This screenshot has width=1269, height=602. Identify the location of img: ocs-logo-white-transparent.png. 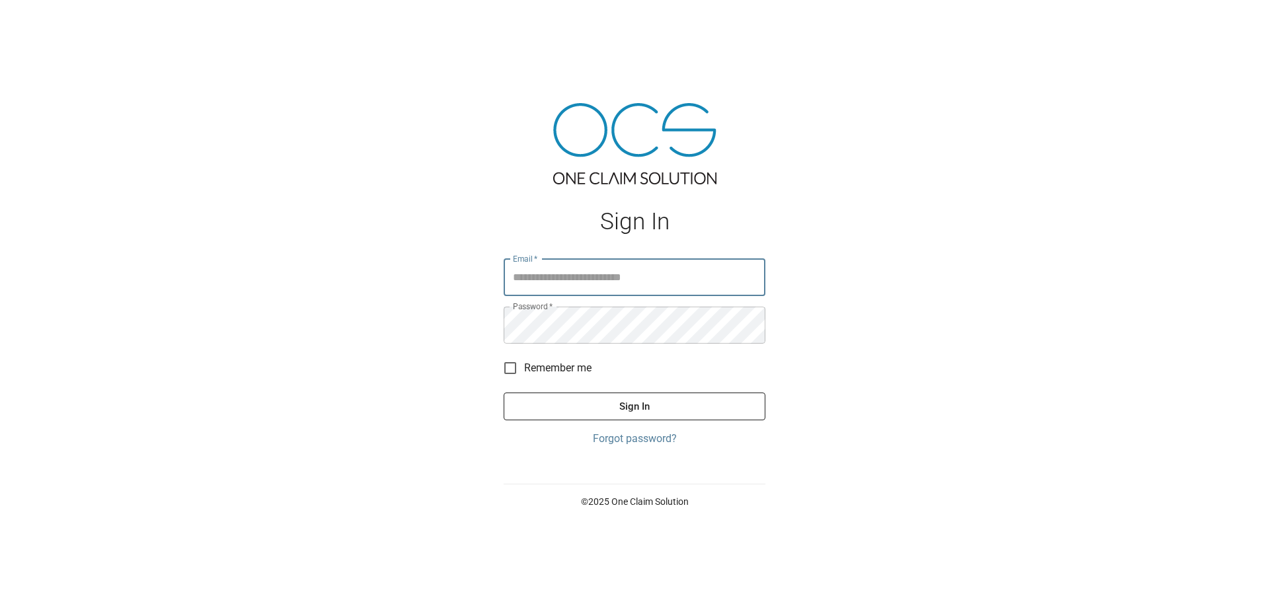
(42, 21).